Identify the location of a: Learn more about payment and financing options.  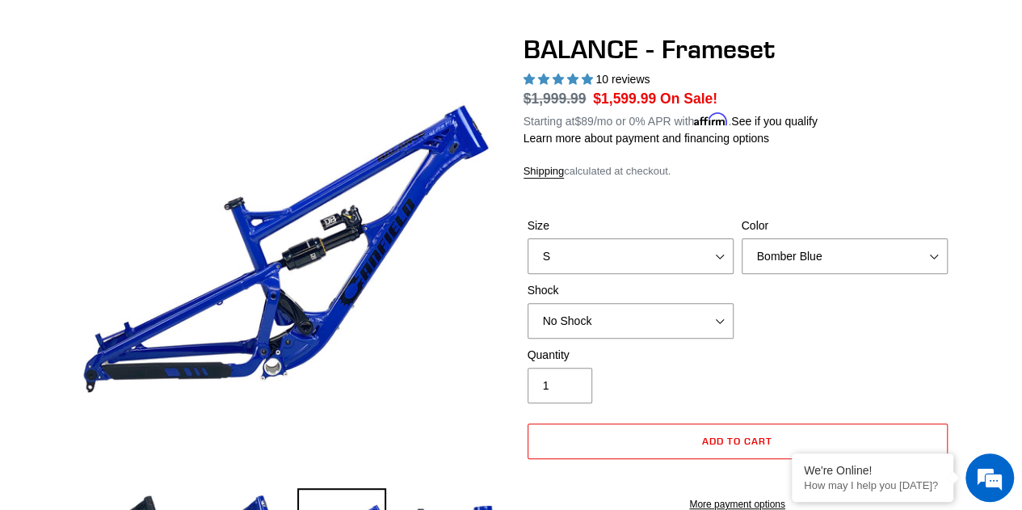
(647, 138).